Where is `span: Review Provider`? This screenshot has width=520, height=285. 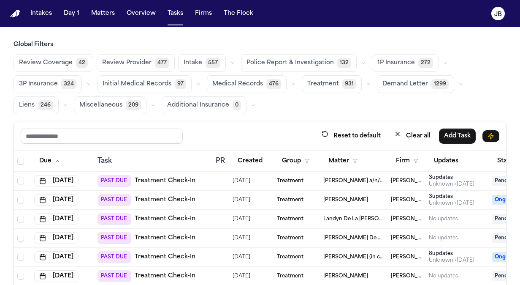 span: Review Provider is located at coordinates (127, 63).